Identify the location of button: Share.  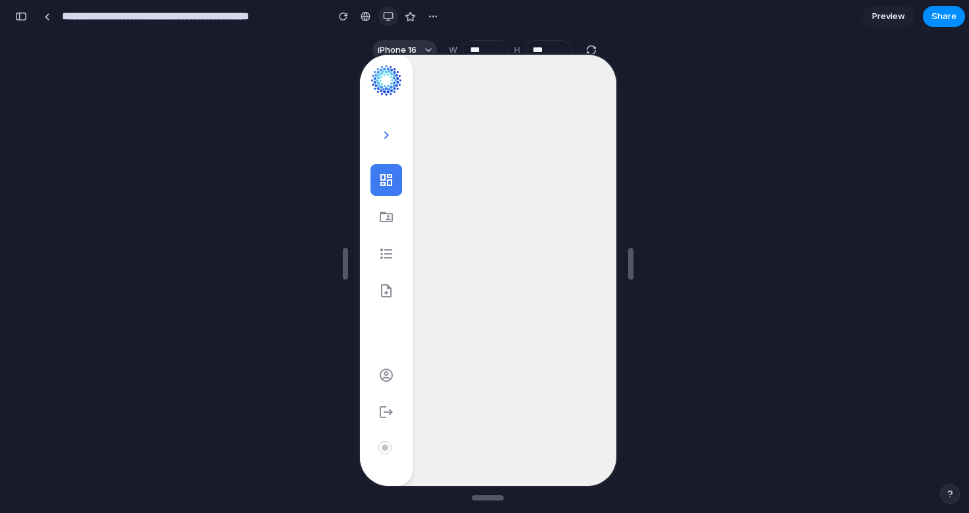
(944, 16).